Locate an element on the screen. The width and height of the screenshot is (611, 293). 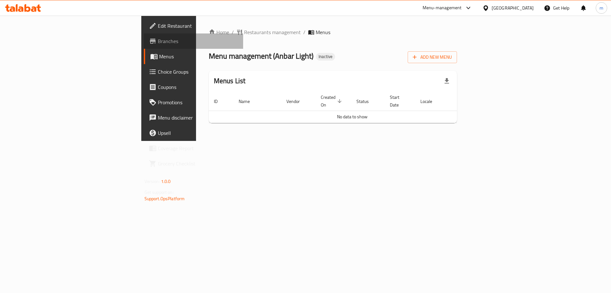
a: Restaurants management is located at coordinates (269, 32).